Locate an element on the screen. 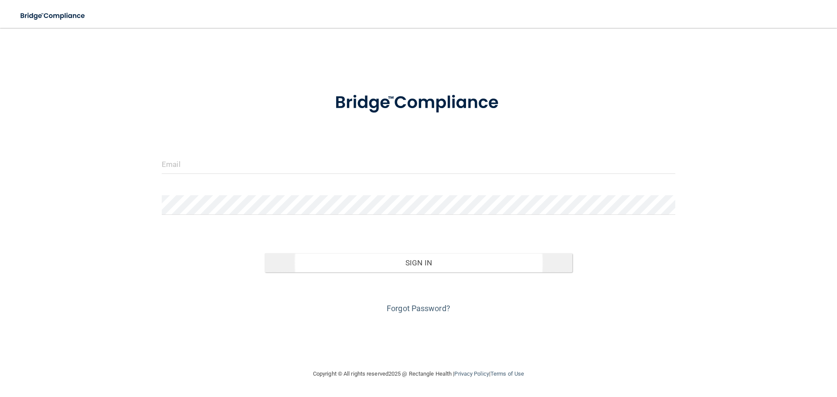 The image size is (837, 397). div: Copyright © All rights reserved 2025 @ Rectangle Health | | is located at coordinates (418, 374).